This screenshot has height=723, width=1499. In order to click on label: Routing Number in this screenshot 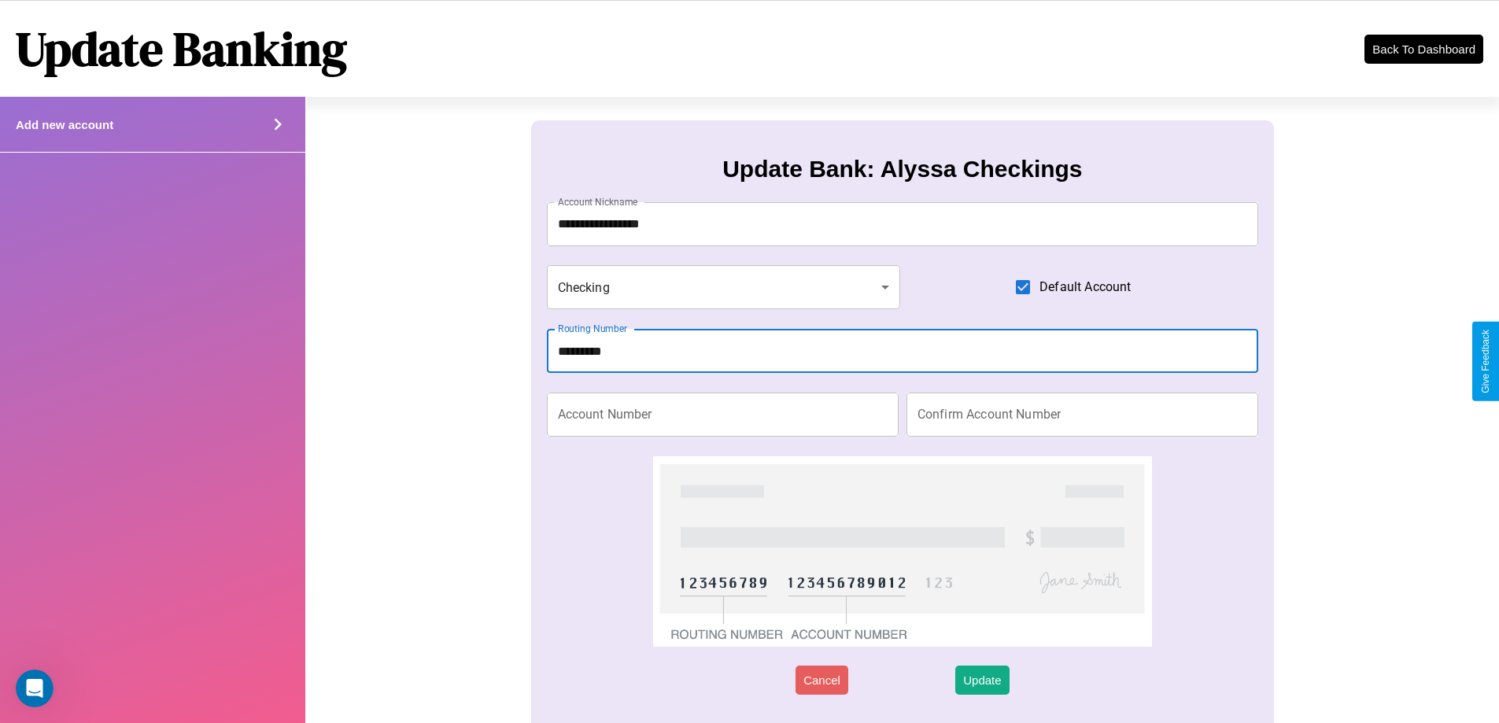, I will do `click(593, 328)`.